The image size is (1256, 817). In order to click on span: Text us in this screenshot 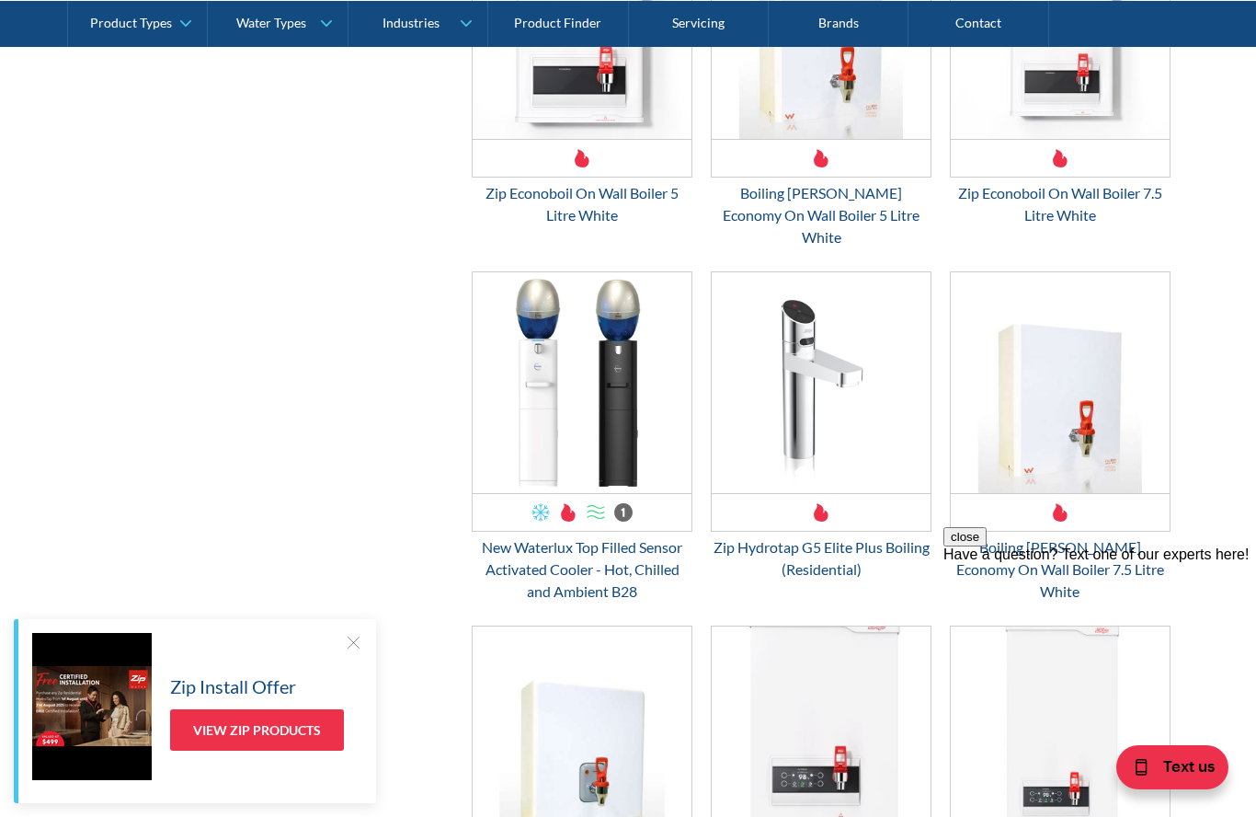, I will do `click(117, 40)`.